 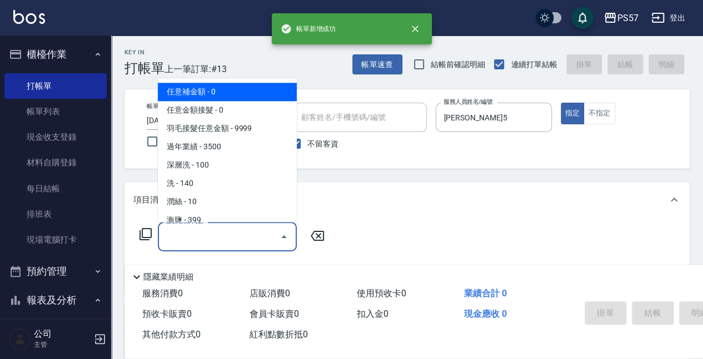 What do you see at coordinates (381, 293) in the screenshot?
I see `span: 使用預收卡 0` at bounding box center [381, 293].